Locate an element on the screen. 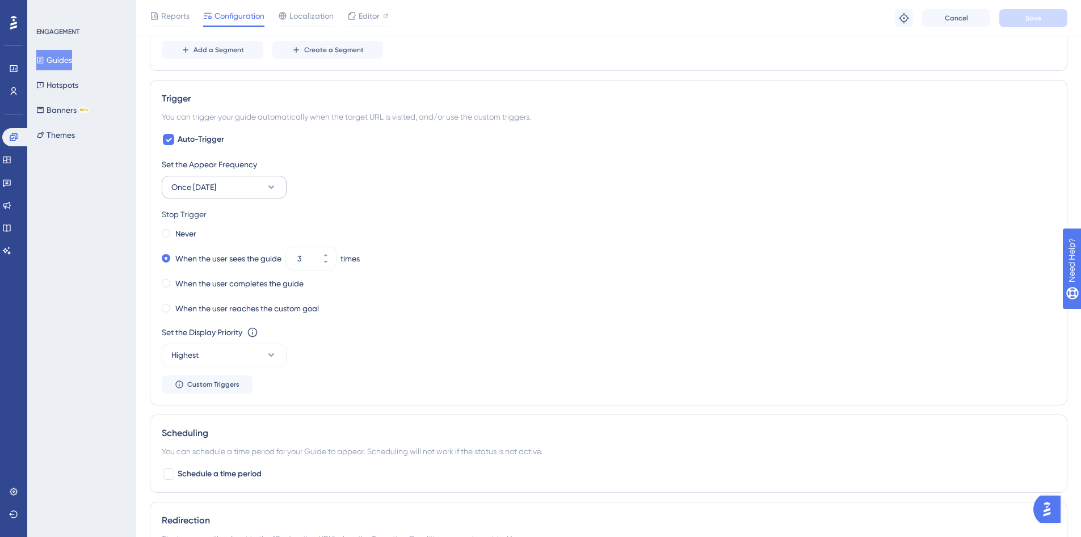 The height and width of the screenshot is (537, 1081). button: Save is located at coordinates (1033, 18).